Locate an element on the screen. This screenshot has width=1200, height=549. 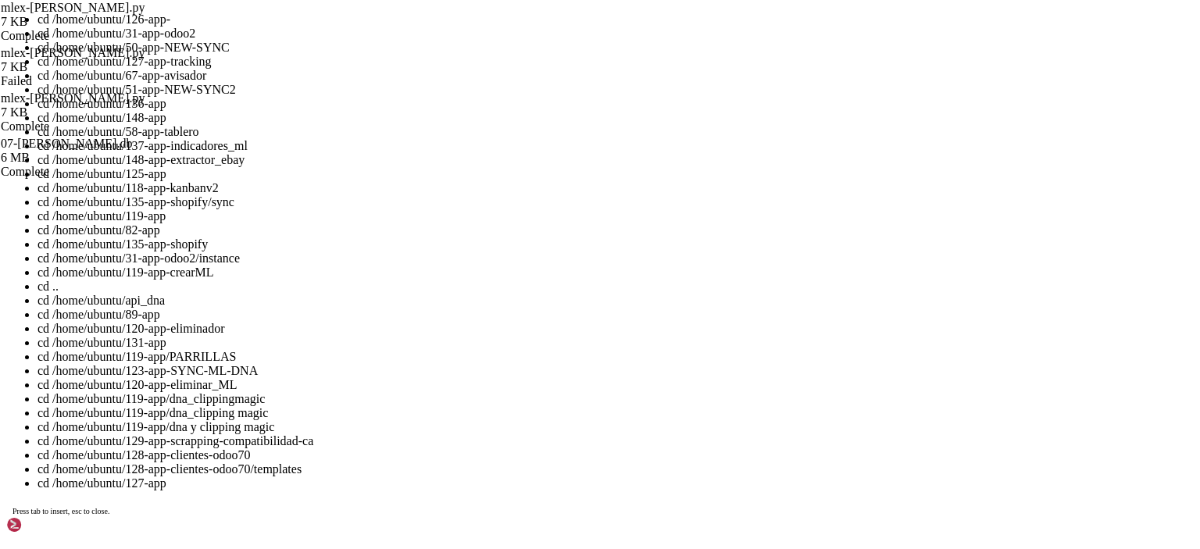
div: Failed is located at coordinates (79, 81).